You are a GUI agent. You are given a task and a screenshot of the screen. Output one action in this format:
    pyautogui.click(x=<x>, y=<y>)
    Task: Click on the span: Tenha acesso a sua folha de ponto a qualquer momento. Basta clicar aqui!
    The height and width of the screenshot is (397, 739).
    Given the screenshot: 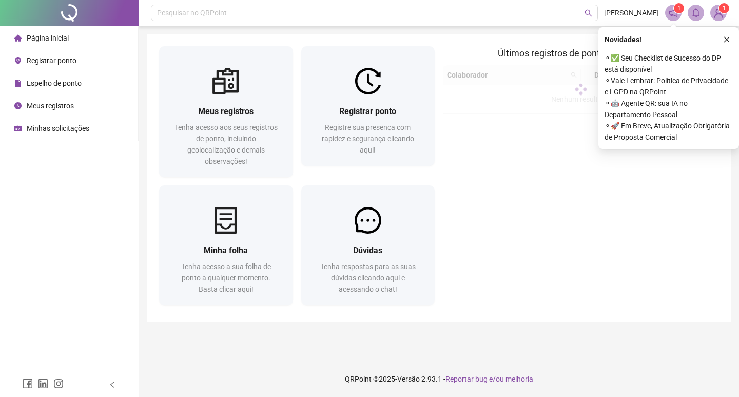 What is the action you would take?
    pyautogui.click(x=226, y=278)
    